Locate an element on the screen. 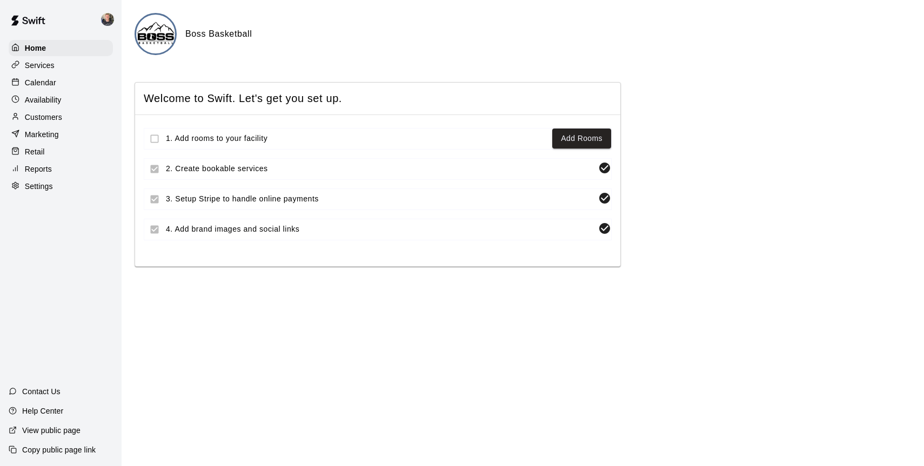 Image resolution: width=924 pixels, height=466 pixels. span: 3. Setup Stripe to handle online payments is located at coordinates (380, 199).